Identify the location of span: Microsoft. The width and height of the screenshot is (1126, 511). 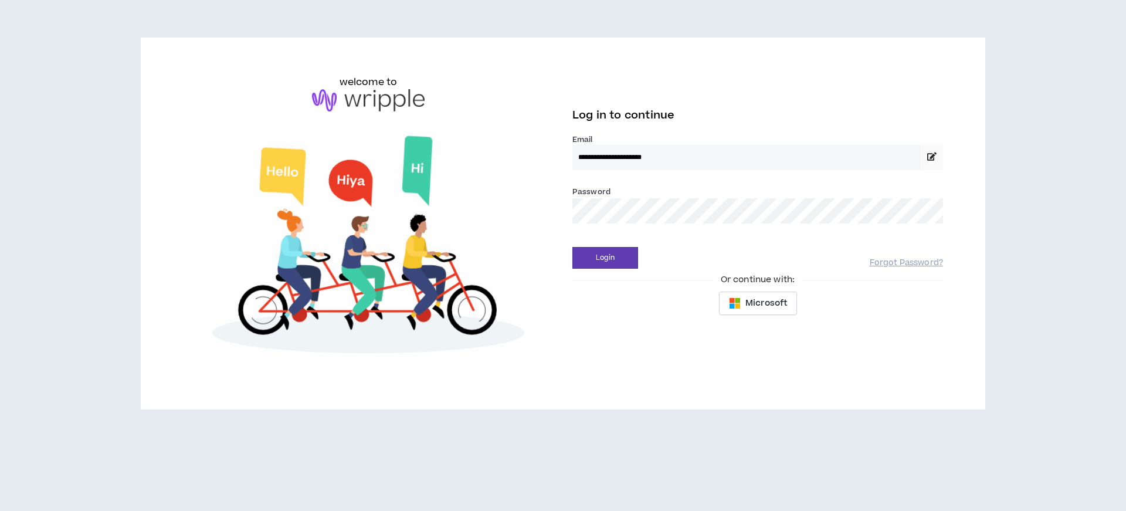
(766, 303).